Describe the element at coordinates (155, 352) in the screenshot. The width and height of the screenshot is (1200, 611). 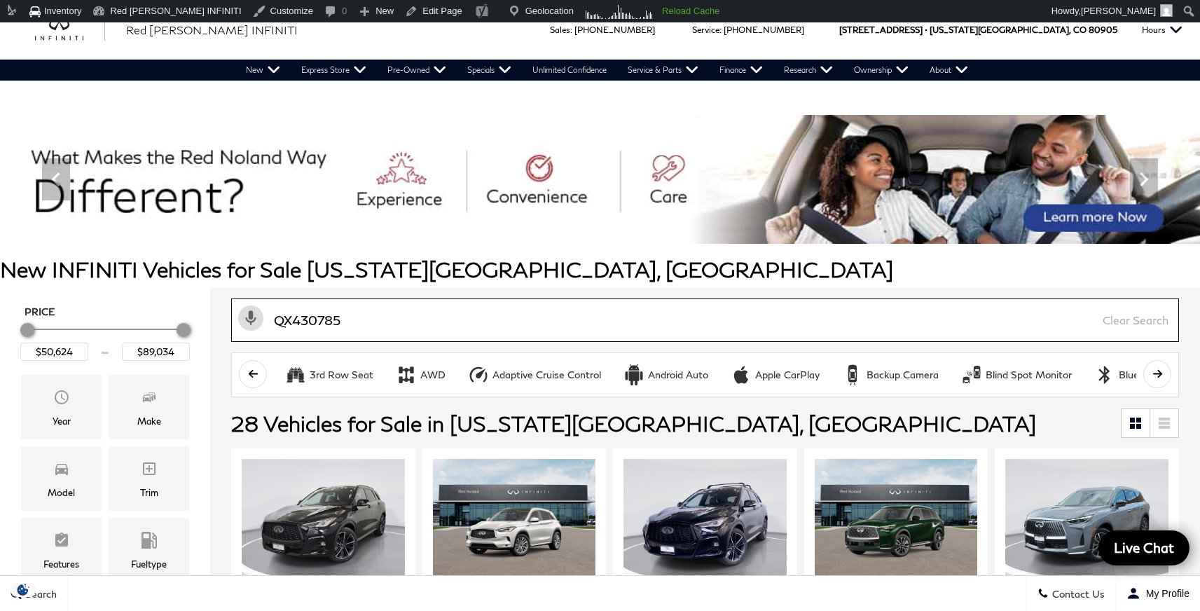
I see `input: Maximum` at that location.